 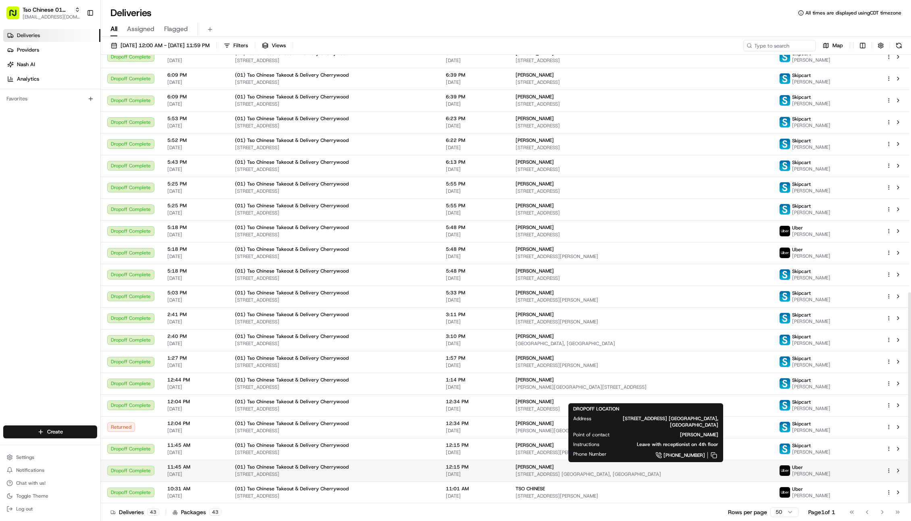 What do you see at coordinates (195, 75) in the screenshot?
I see `span: 6:09 PM` at bounding box center [195, 75].